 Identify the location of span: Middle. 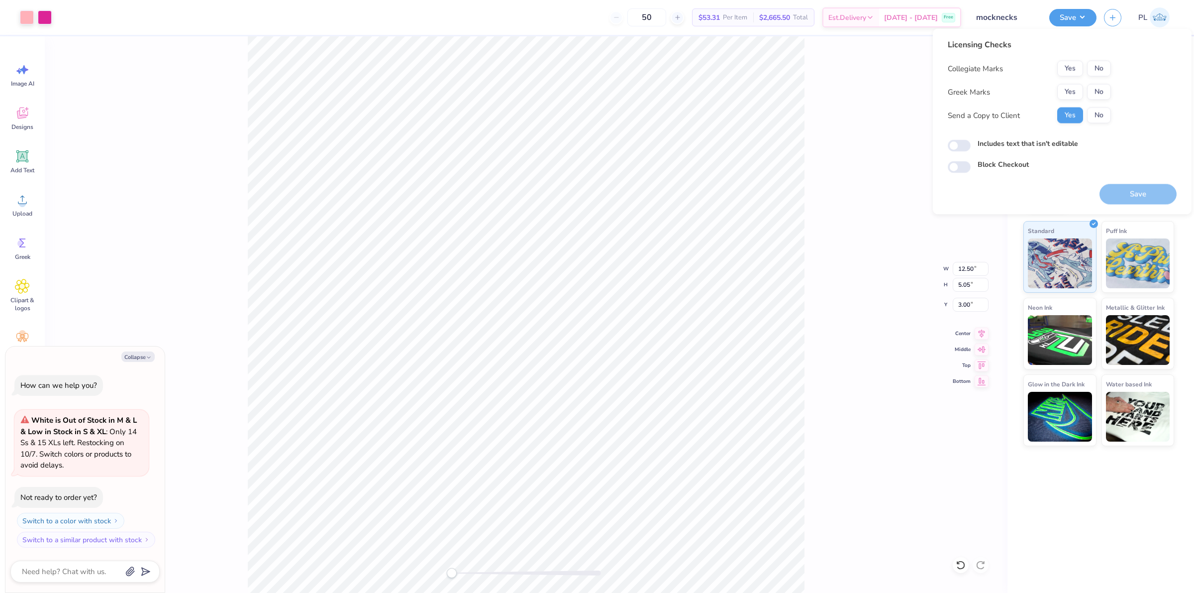
(962, 349).